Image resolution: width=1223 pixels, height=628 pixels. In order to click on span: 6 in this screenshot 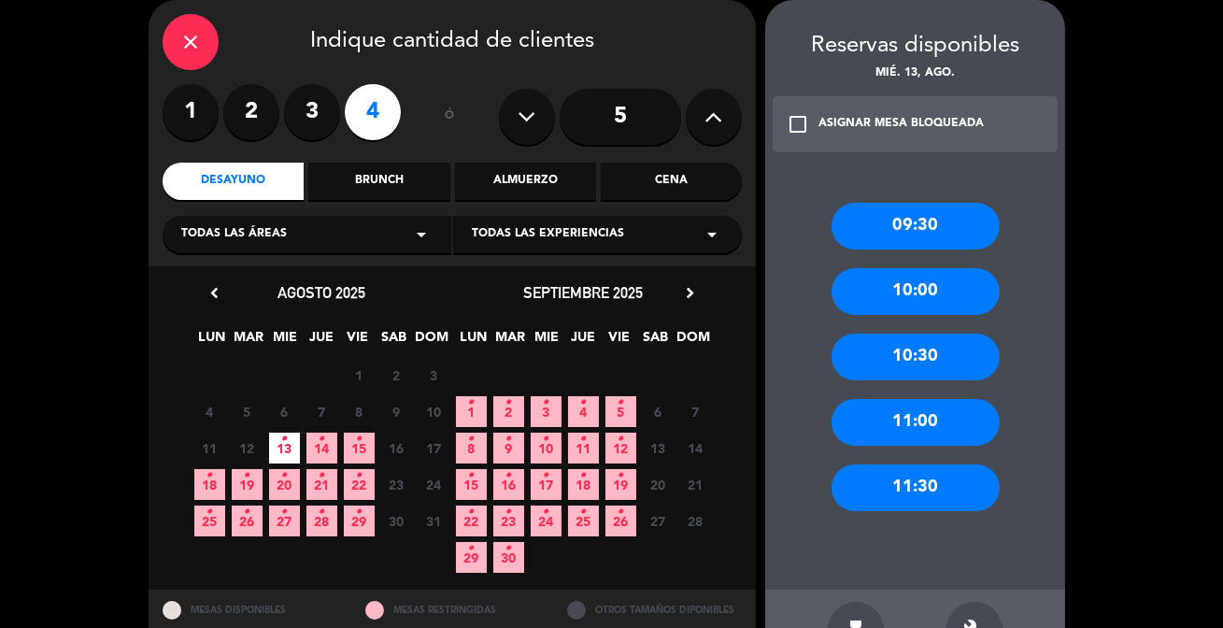, I will do `click(658, 411)`.